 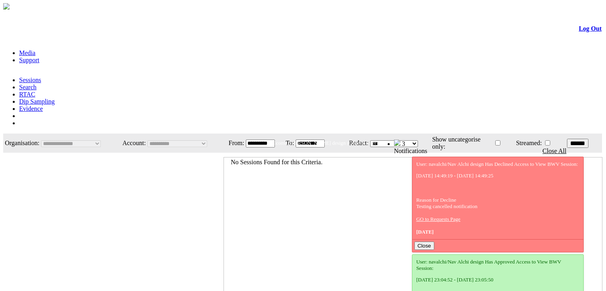 What do you see at coordinates (404, 144) in the screenshot?
I see `span: 3` at bounding box center [404, 144].